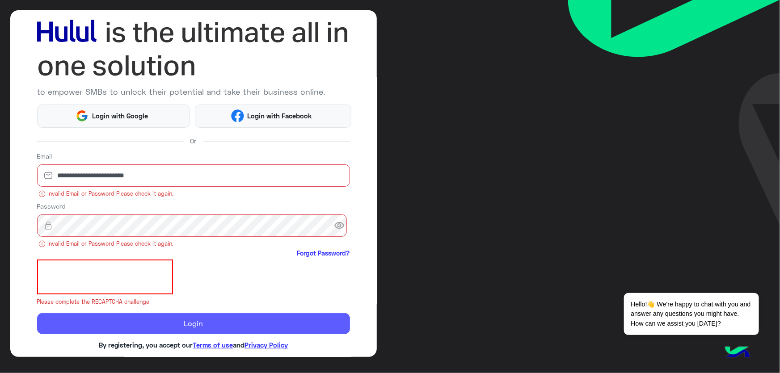 The image size is (780, 373). I want to click on span: Hello!👋 We're happy to chat with you and answer any questions you might have. How can we assist y..., so click(691, 314).